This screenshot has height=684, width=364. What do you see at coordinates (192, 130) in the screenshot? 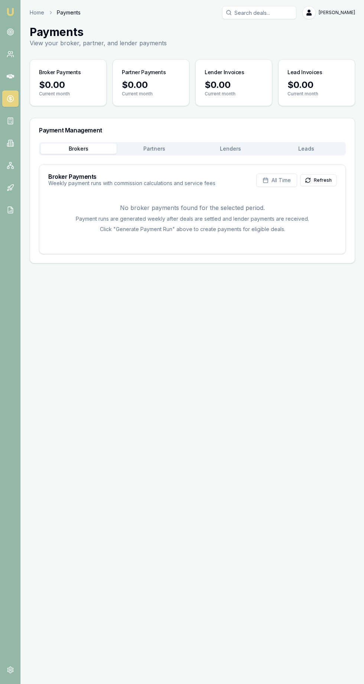
I see `h3: Payment Management` at bounding box center [192, 130].